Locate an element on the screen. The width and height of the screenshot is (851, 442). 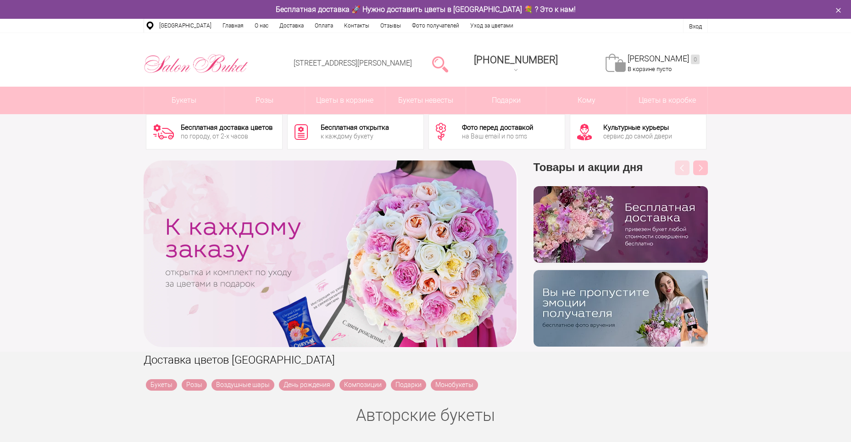
div: Бесплатная доставка цветов is located at coordinates (227, 128).